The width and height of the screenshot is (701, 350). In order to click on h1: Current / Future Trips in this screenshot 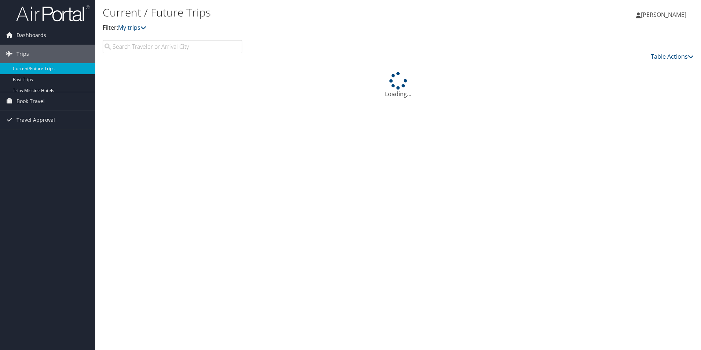, I will do `click(299, 12)`.